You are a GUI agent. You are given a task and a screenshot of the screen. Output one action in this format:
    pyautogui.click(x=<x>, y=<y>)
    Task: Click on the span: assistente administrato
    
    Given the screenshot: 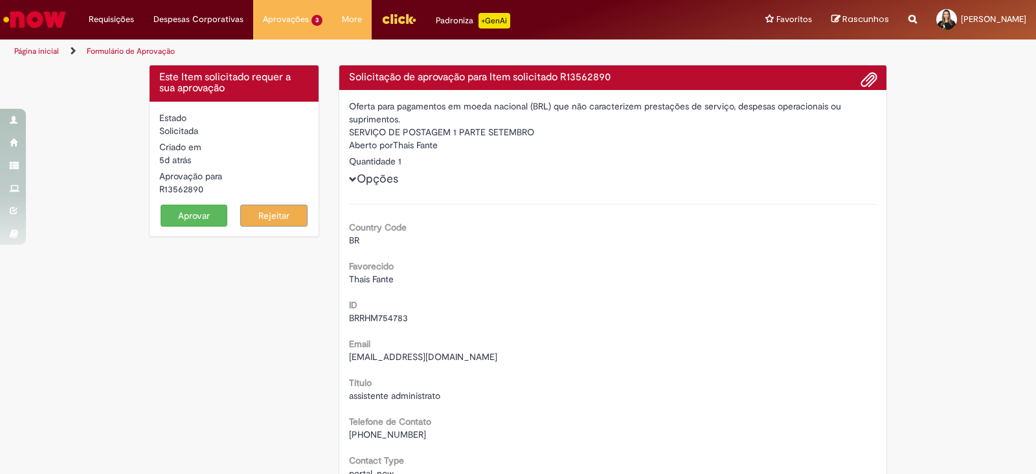 What is the action you would take?
    pyautogui.click(x=395, y=396)
    